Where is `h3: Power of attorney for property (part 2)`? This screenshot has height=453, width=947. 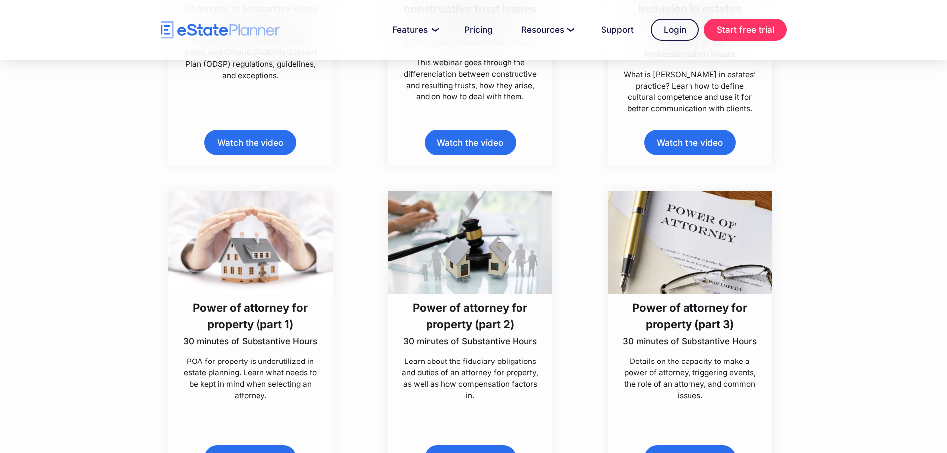
h3: Power of attorney for property (part 2) is located at coordinates (470, 316).